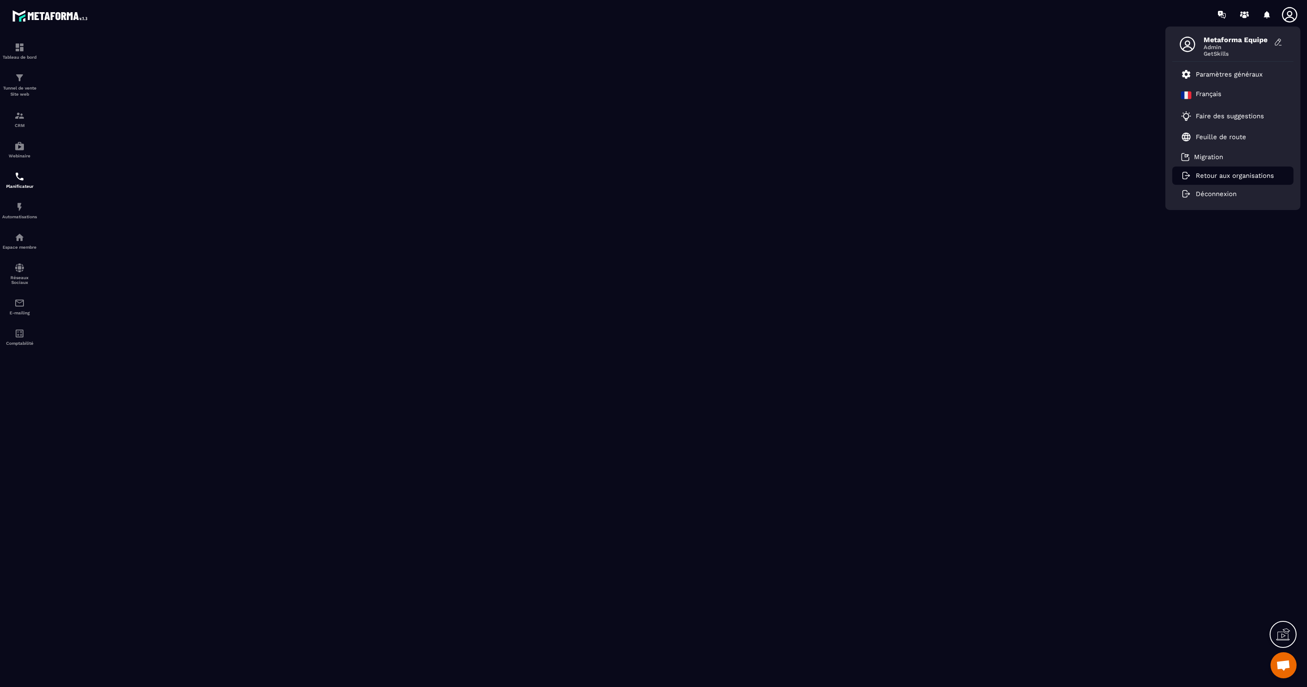  What do you see at coordinates (20, 119) in the screenshot?
I see `a: formationformationCRM` at bounding box center [20, 119].